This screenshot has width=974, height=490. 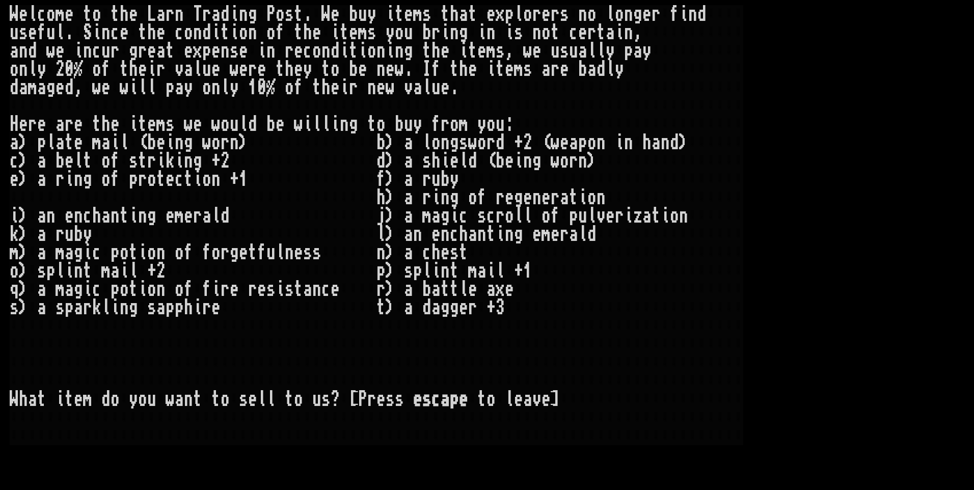 I want to click on div: 0, so click(x=262, y=88).